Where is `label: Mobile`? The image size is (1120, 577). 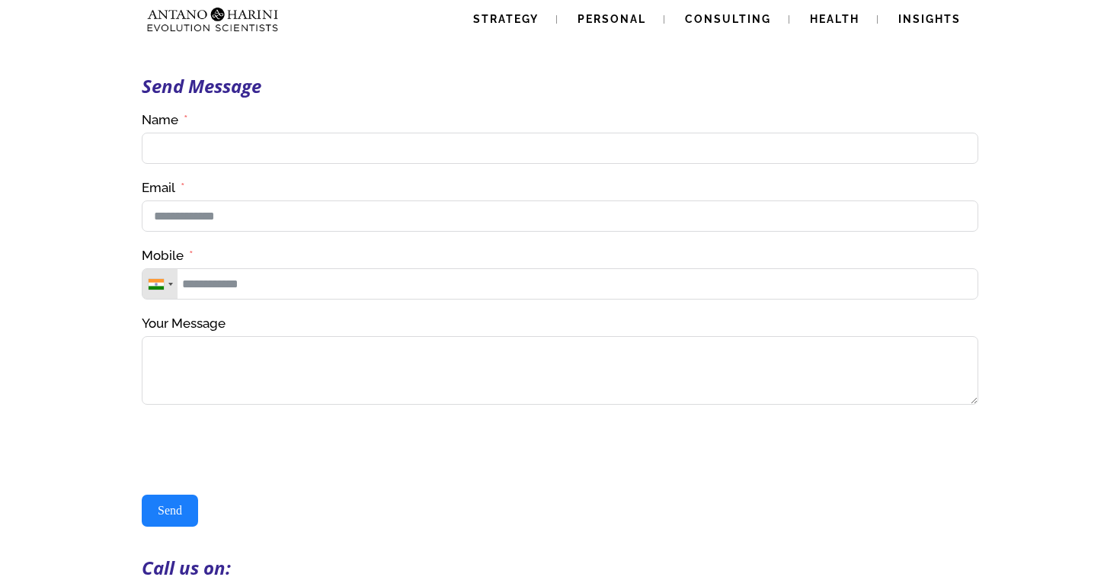 label: Mobile is located at coordinates (168, 255).